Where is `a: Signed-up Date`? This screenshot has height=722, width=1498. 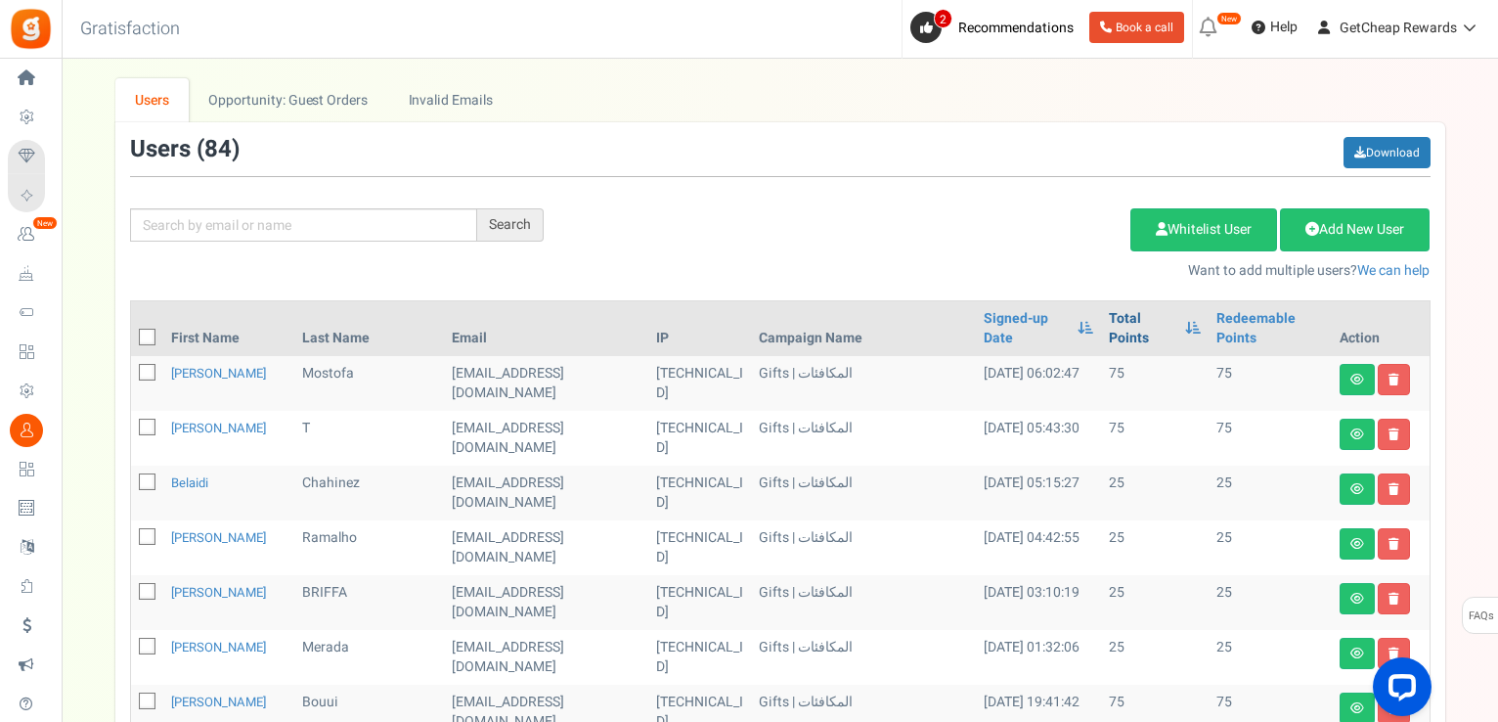
a: Signed-up Date is located at coordinates (1026, 329).